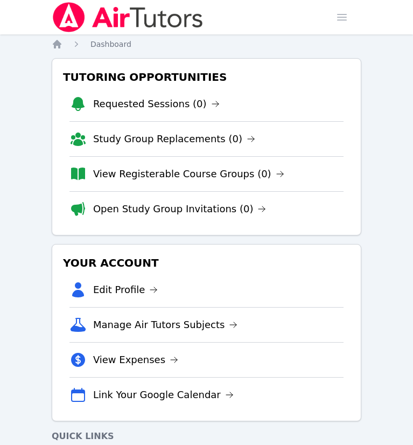  I want to click on a: Open Study Group Invitations (0), so click(180, 209).